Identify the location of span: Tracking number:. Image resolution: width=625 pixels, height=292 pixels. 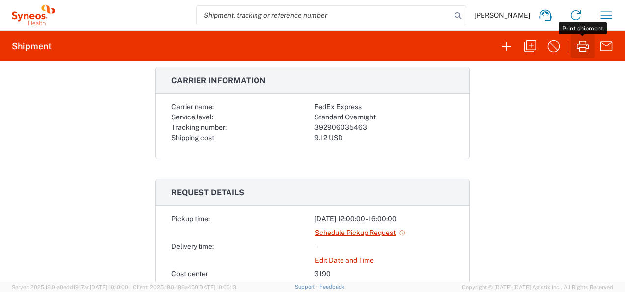
(199, 127).